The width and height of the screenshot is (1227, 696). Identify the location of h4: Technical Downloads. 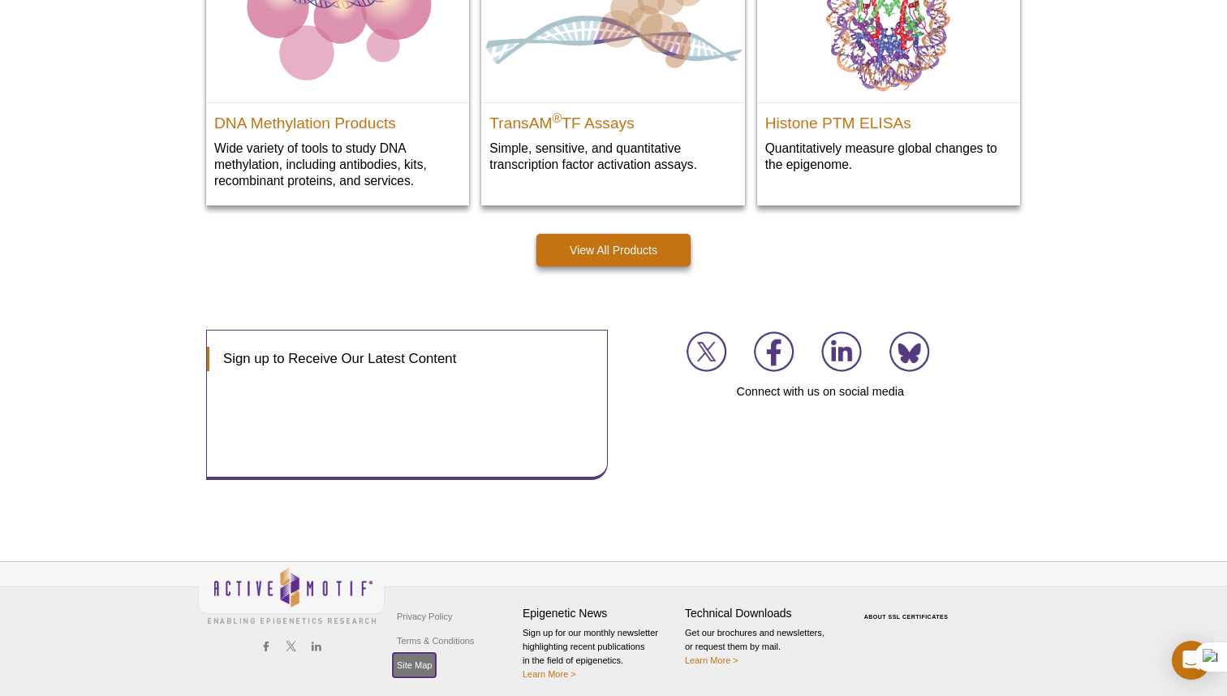
(762, 613).